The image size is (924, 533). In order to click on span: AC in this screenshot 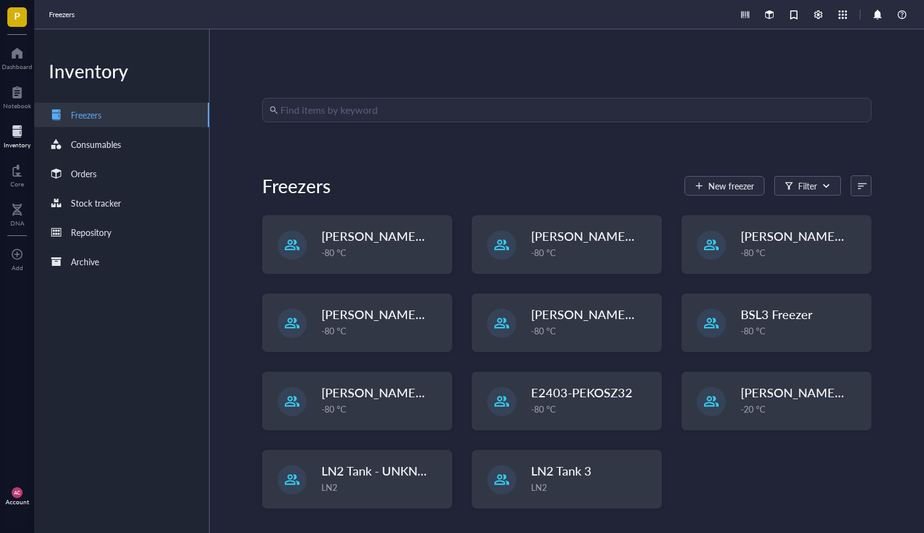, I will do `click(17, 492)`.